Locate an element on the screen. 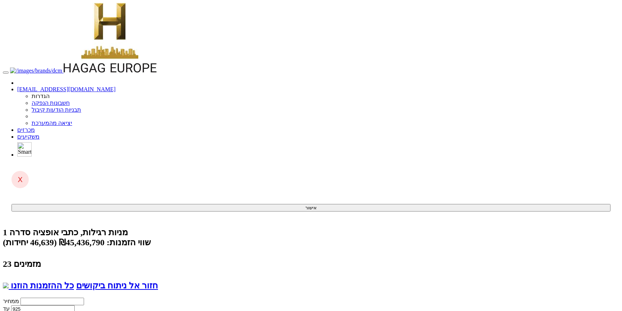 The height and width of the screenshot is (311, 622). a: כל ההזמנות הוזנו is located at coordinates (42, 286).